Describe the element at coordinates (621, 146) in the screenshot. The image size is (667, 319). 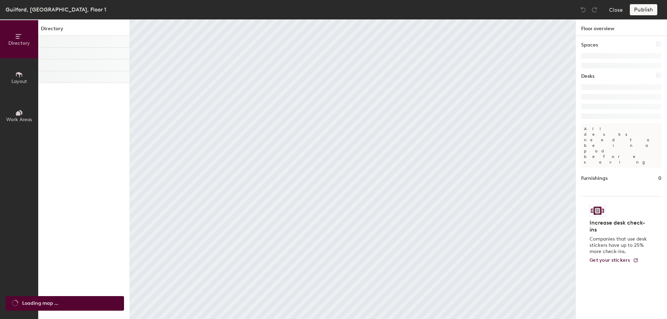
I see `p: All desks need to be in a pod before saving` at that location.